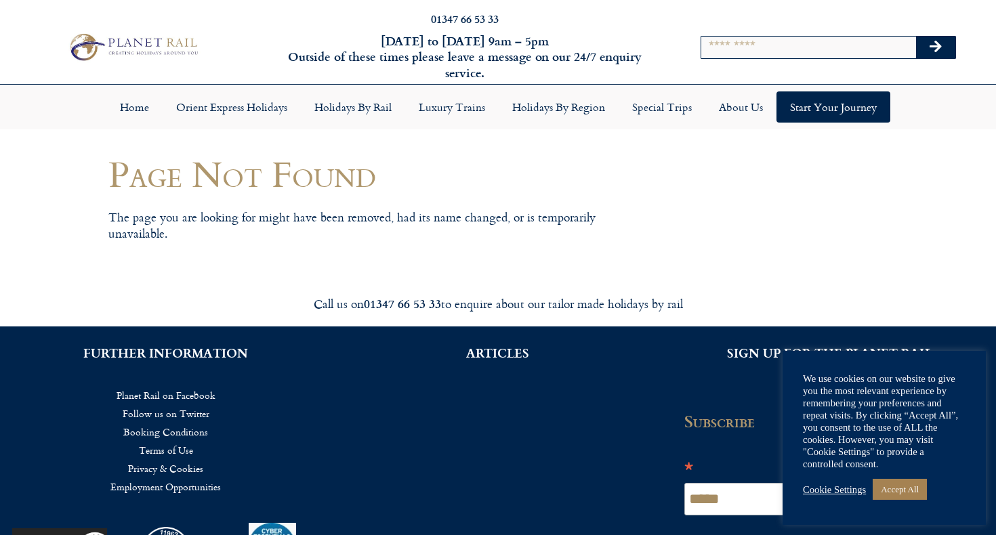  What do you see at coordinates (166, 486) in the screenshot?
I see `a: Employment Opportunities` at bounding box center [166, 486].